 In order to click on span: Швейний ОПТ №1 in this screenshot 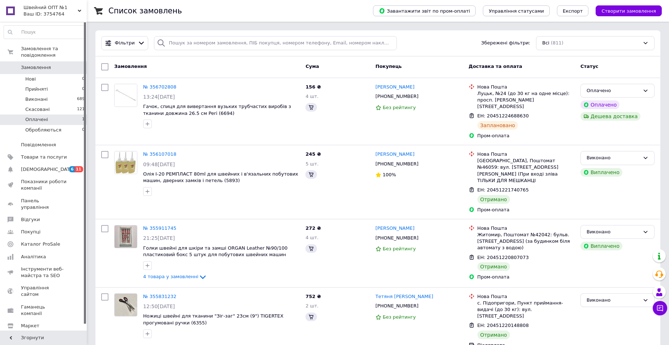, I will do `click(51, 8)`.